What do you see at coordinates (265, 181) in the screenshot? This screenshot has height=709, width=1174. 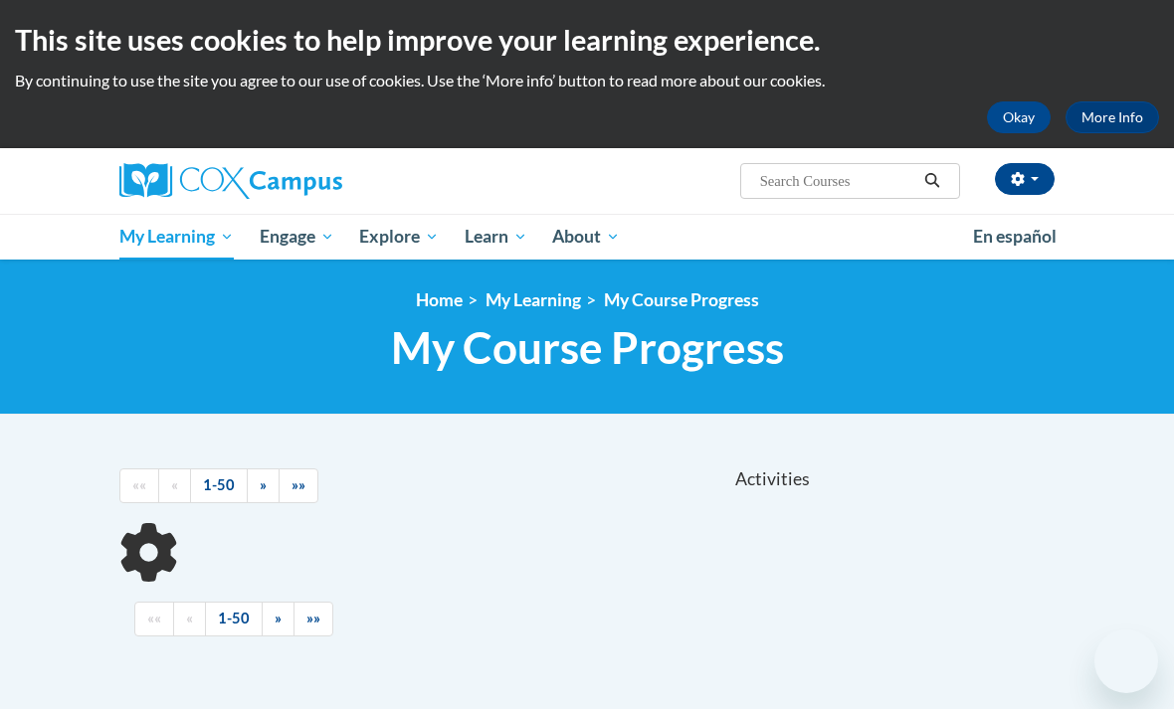 I see `a: Cox Campus` at bounding box center [265, 181].